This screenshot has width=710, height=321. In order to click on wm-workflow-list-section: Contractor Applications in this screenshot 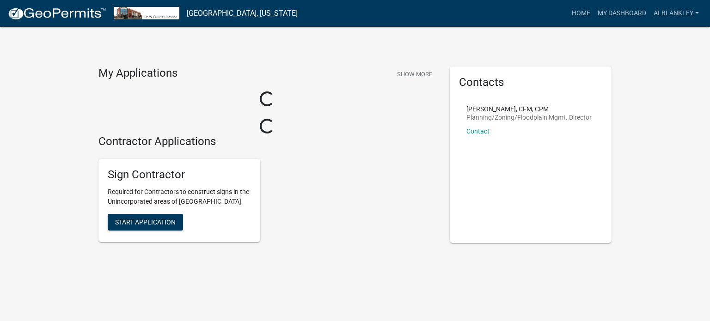, I will do `click(267, 192)`.